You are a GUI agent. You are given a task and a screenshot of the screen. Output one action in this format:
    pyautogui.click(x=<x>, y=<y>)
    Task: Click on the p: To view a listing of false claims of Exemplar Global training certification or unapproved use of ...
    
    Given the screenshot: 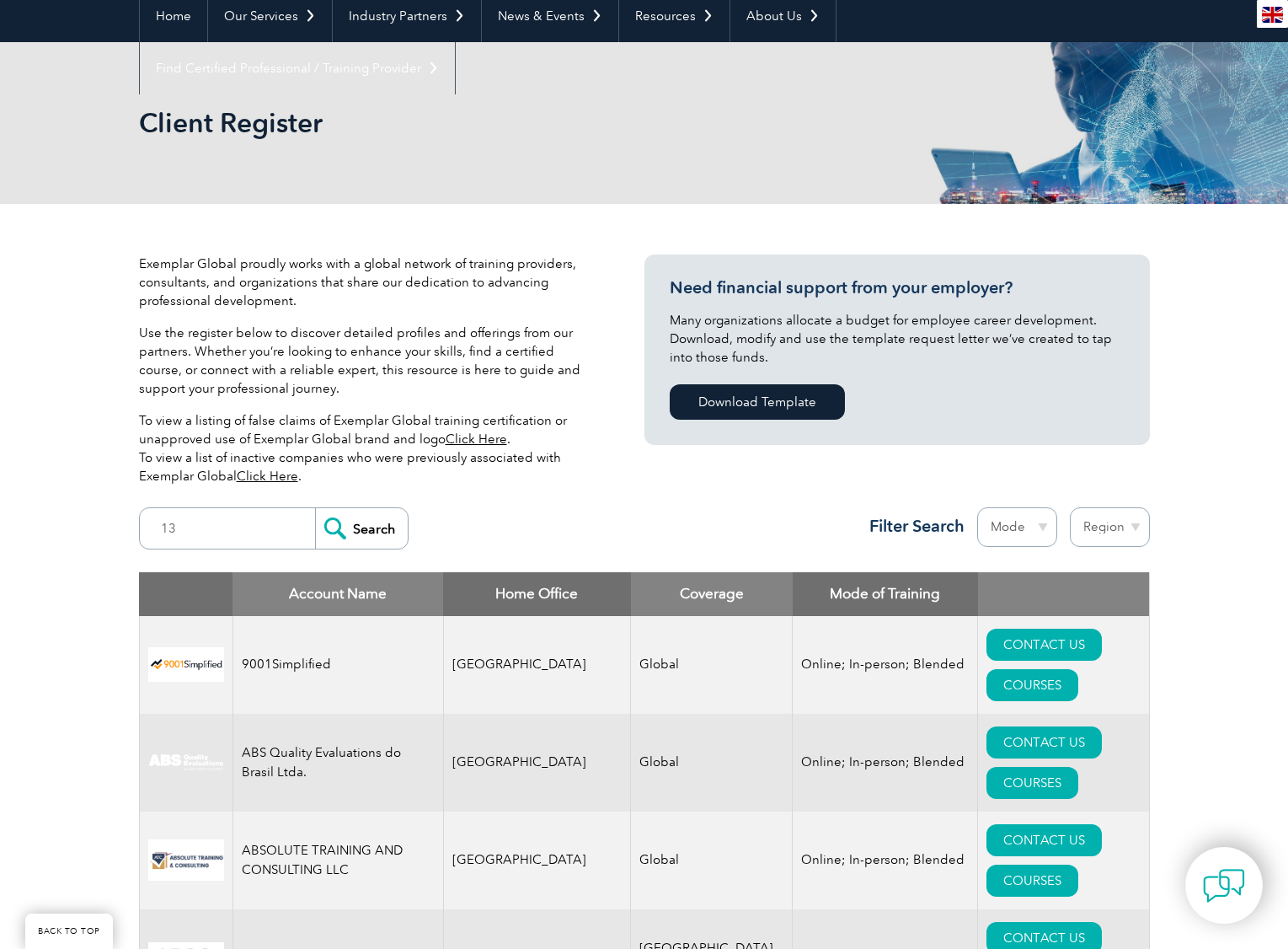 What is the action you would take?
    pyautogui.click(x=366, y=448)
    